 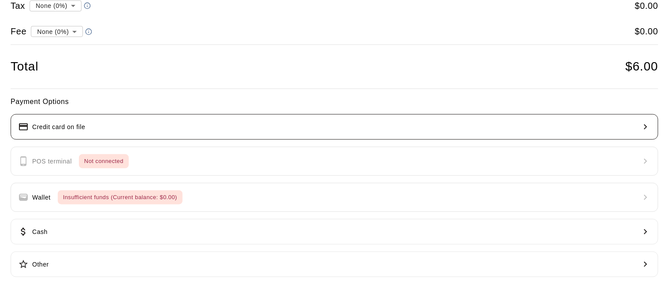 I want to click on p: Other, so click(x=41, y=265).